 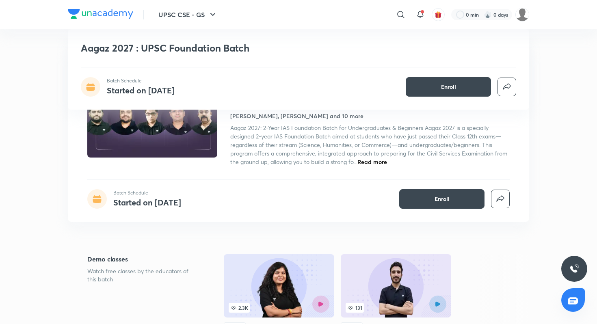 I want to click on button: avatar, so click(x=438, y=15).